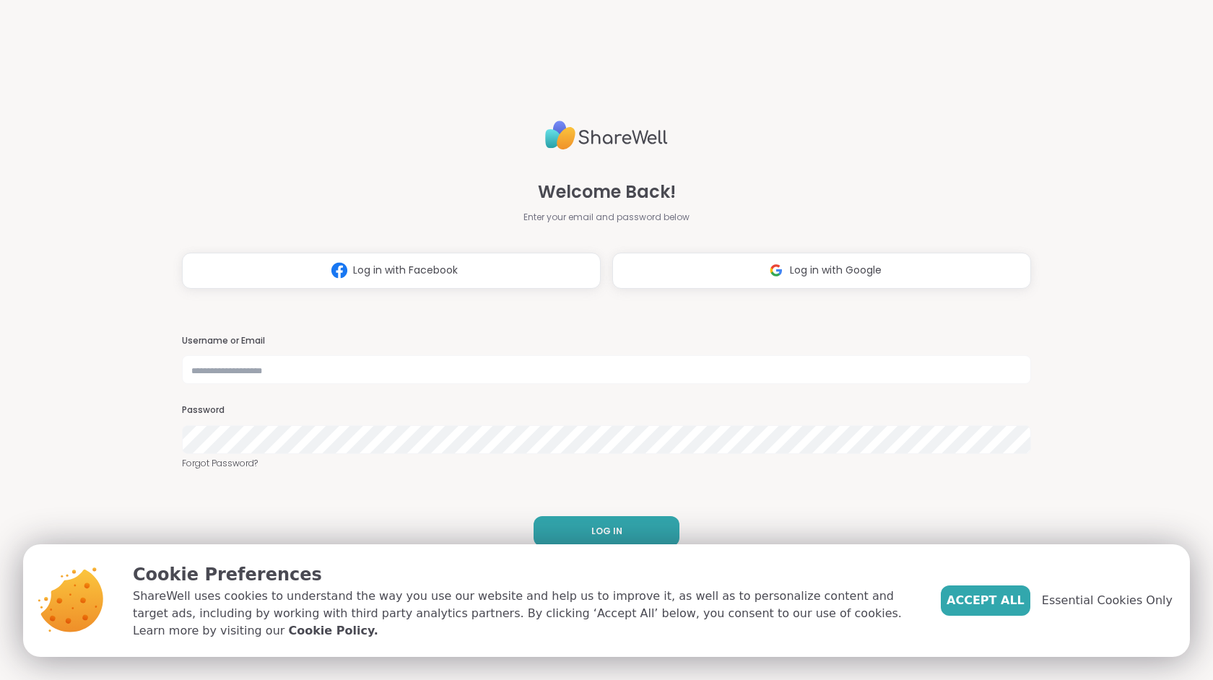 Image resolution: width=1213 pixels, height=680 pixels. I want to click on a: Cookie Policy., so click(333, 631).